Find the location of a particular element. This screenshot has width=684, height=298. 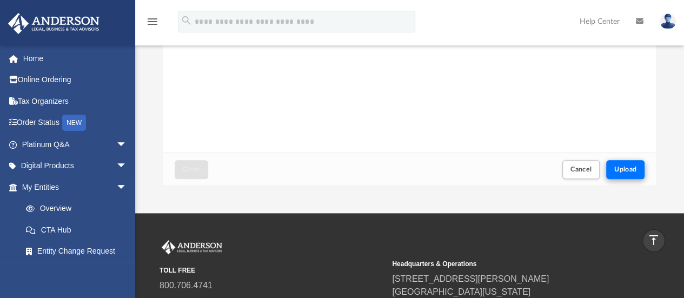

a: Order StatusNEW is located at coordinates (75, 123).